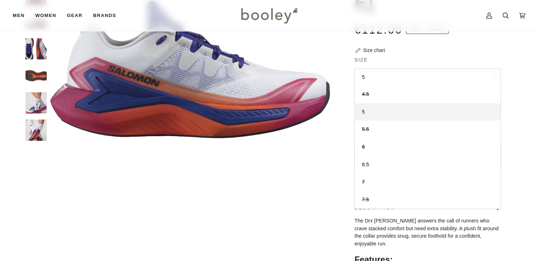 The width and height of the screenshot is (538, 261). I want to click on a: 6.5, so click(428, 165).